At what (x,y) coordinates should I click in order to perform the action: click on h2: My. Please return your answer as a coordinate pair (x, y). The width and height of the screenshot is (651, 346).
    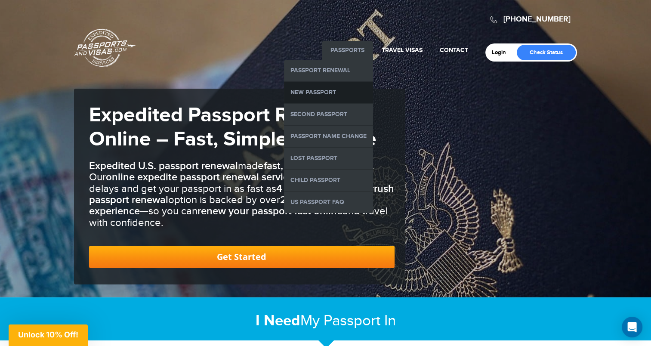
    Looking at the image, I should click on (326, 321).